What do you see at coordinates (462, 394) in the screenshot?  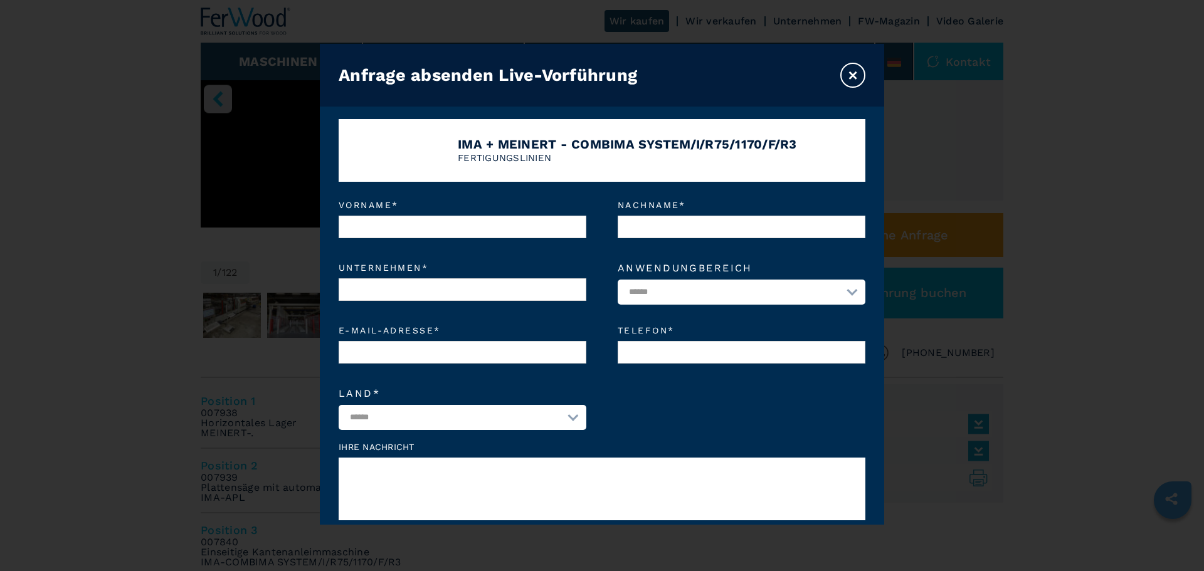 I see `label: Land` at bounding box center [462, 394].